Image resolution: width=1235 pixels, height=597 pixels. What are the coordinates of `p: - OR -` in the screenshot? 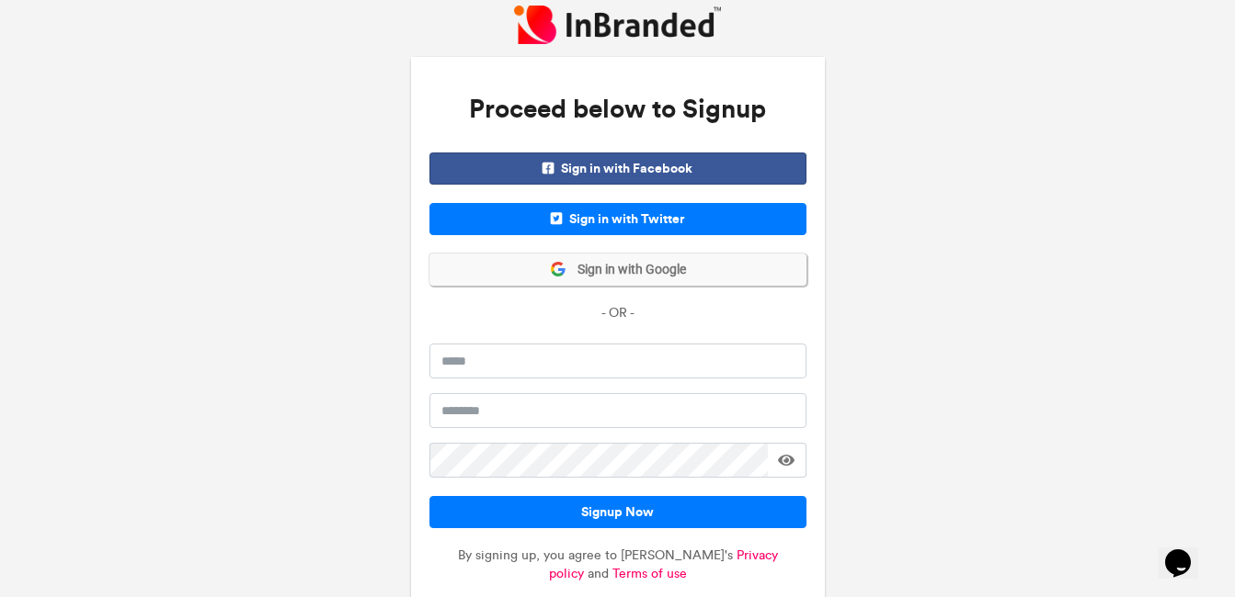 It's located at (618, 313).